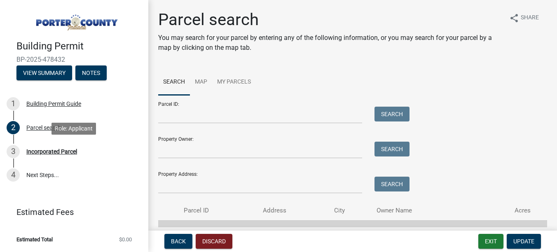 This screenshot has height=252, width=557. Describe the element at coordinates (71, 212) in the screenshot. I see `a: Estimated Fees` at that location.